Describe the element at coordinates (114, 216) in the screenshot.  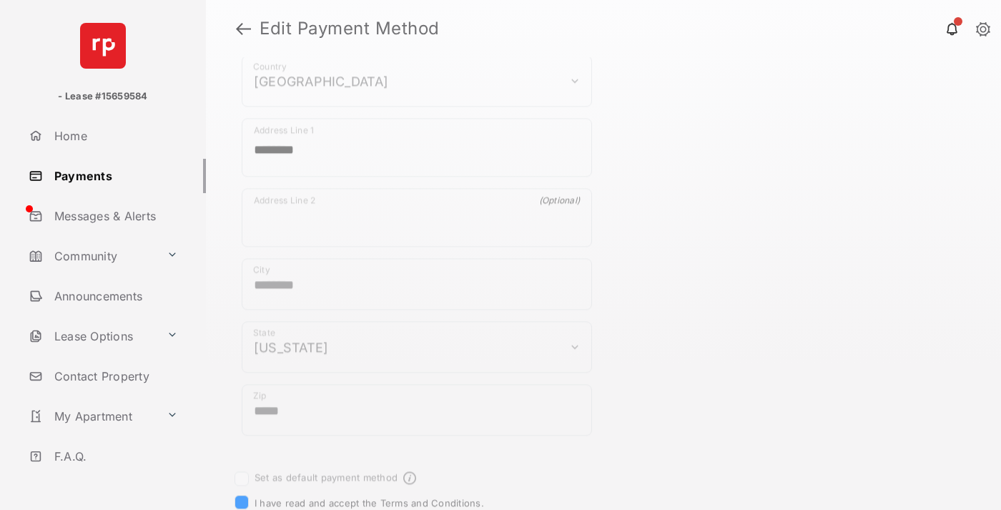
I see `a: Messages & Alerts` at that location.